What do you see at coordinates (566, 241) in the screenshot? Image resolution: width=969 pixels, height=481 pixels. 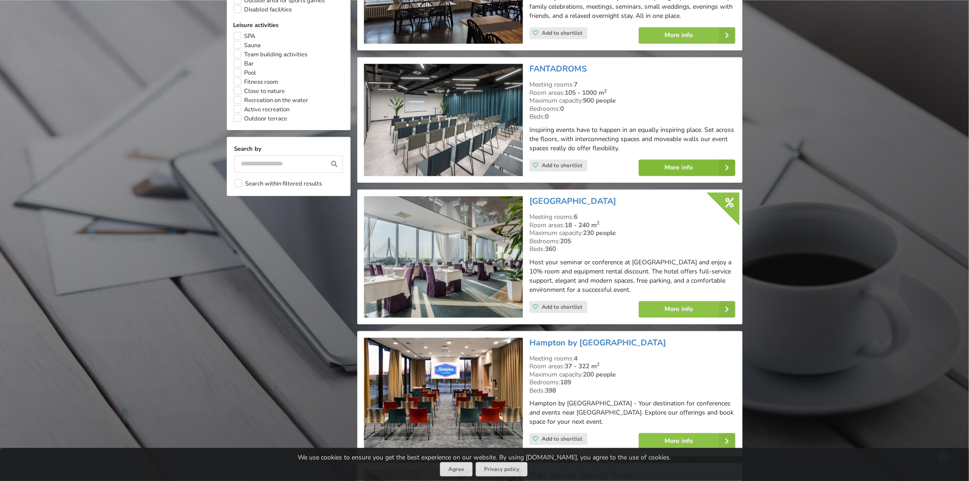 I see `strong: 205` at bounding box center [566, 241].